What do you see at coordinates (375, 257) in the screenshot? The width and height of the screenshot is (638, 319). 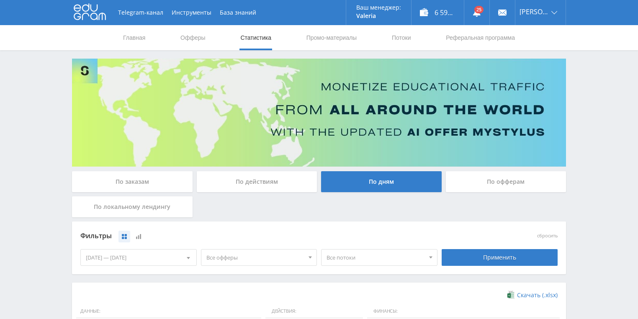 I see `span: Все потоки` at bounding box center [375, 257].